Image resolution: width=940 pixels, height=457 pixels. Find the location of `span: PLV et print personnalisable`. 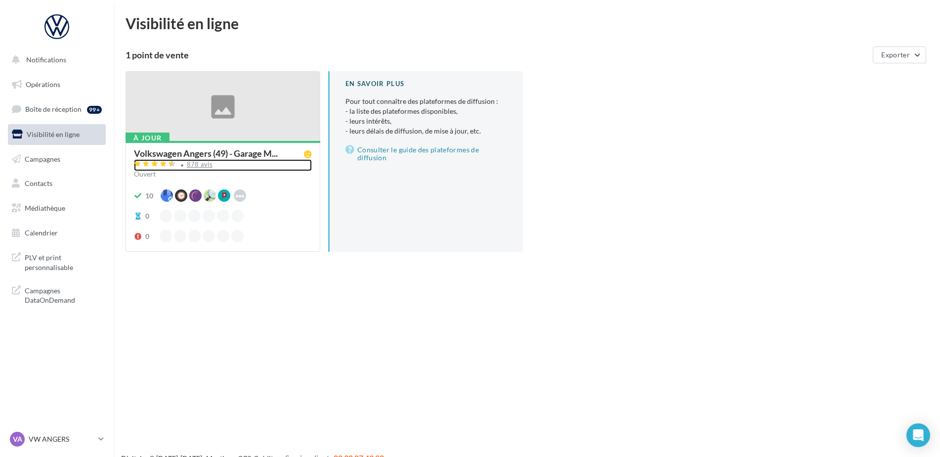

span: PLV et print personnalisable is located at coordinates (63, 261).